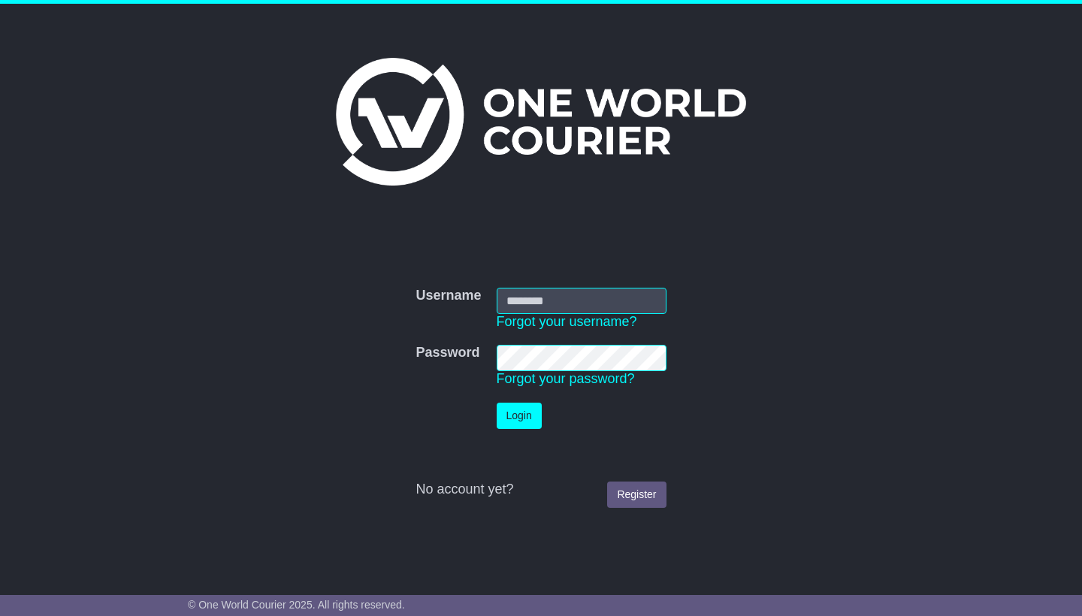 The width and height of the screenshot is (1082, 616). I want to click on a: Register, so click(636, 494).